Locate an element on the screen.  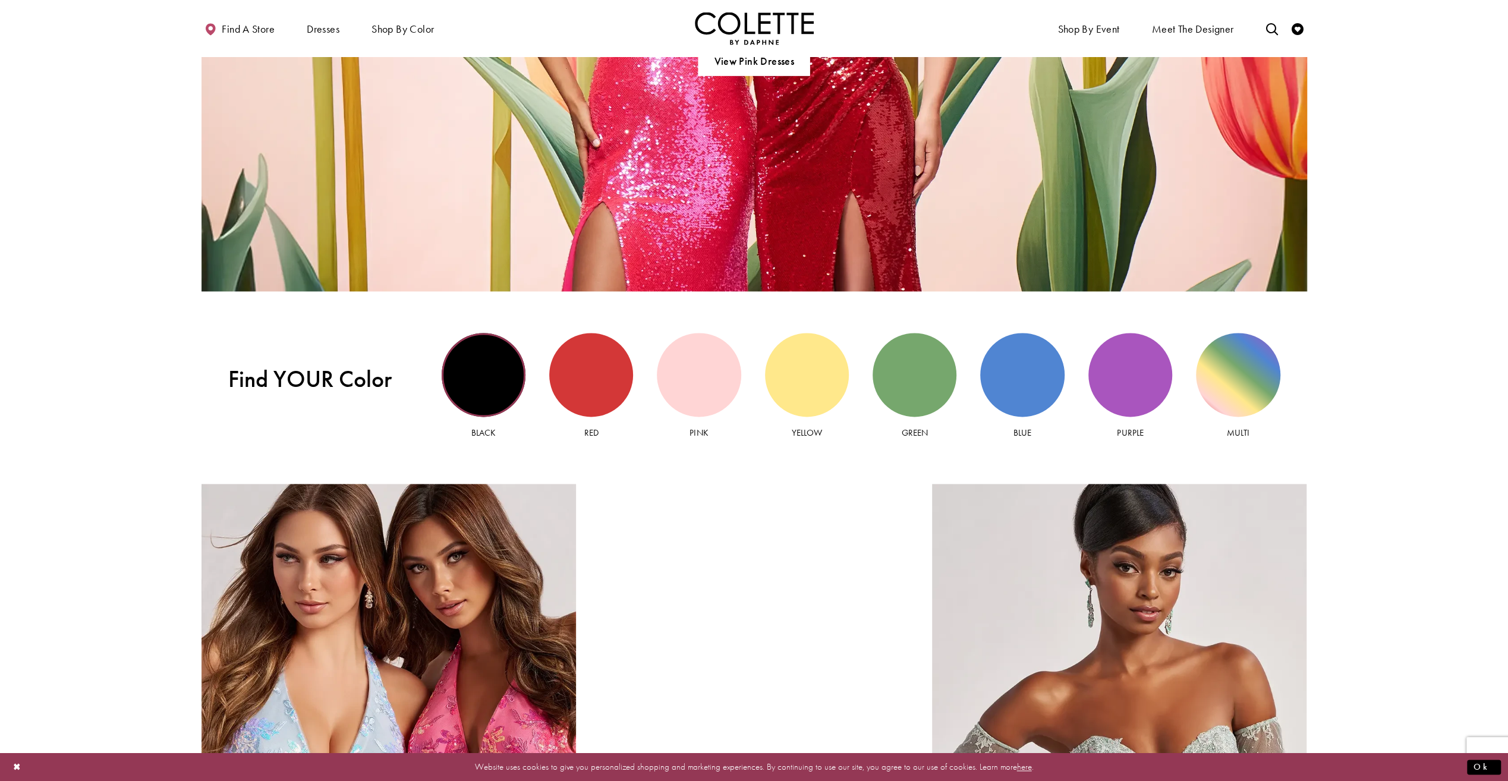
div: Pink view is located at coordinates (699, 375).